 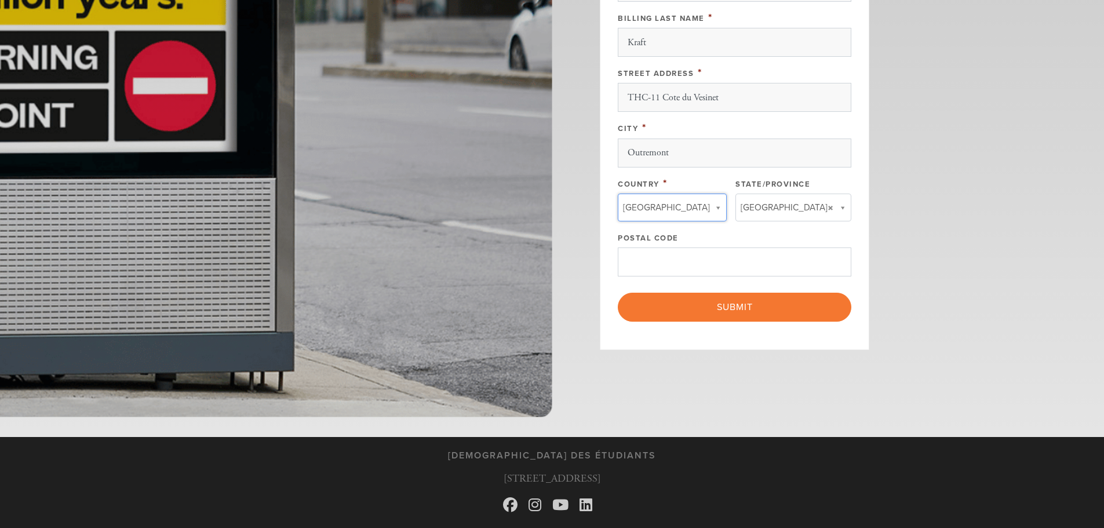 What do you see at coordinates (628, 129) in the screenshot?
I see `label: City` at bounding box center [628, 129].